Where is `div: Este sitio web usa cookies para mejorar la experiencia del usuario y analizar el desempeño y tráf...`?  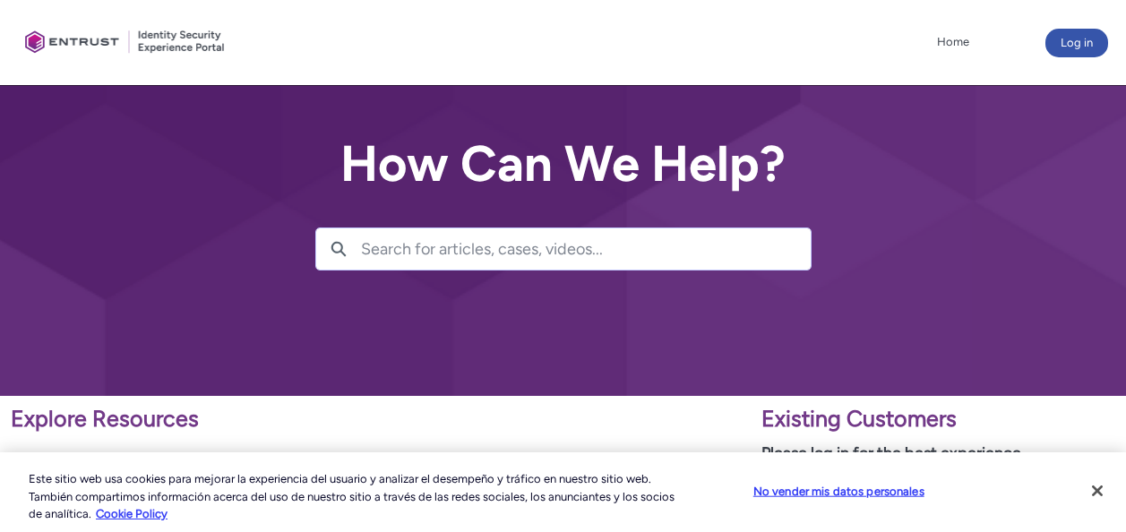
div: Este sitio web usa cookies para mejorar la experiencia del usuario y analizar el desempeño y tráf... is located at coordinates (352, 496).